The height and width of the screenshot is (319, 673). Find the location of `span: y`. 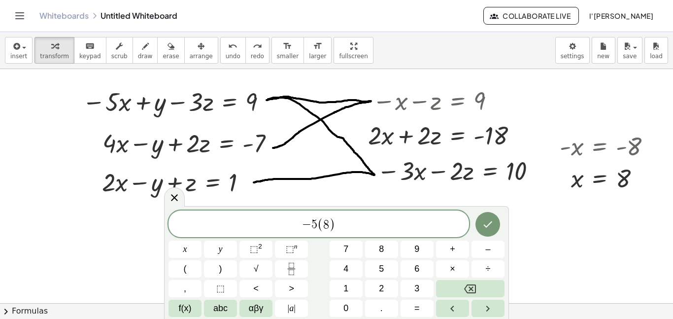

span: y is located at coordinates (221, 249).